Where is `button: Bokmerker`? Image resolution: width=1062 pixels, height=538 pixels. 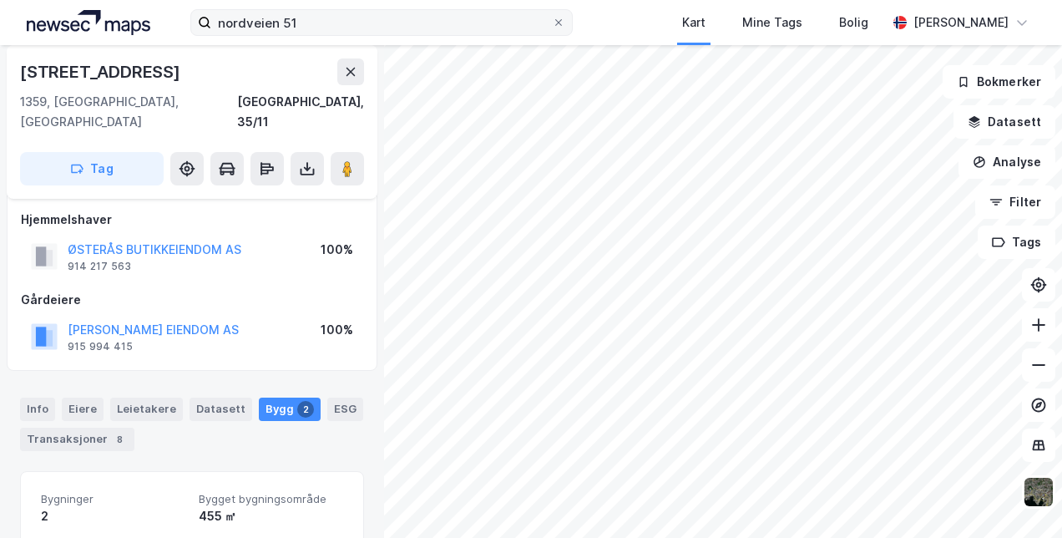
button: Bokmerker is located at coordinates (998, 82).